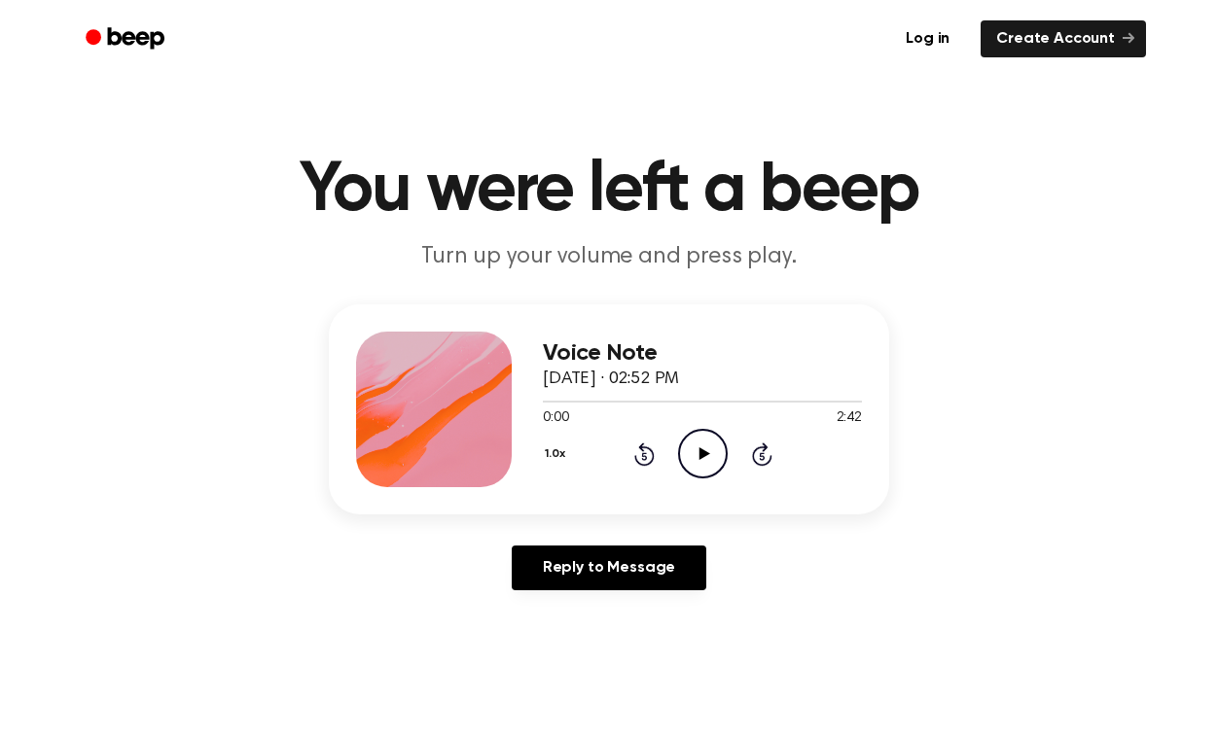 This screenshot has width=1218, height=738. Describe the element at coordinates (609, 257) in the screenshot. I see `p: Turn up your volume and press play.` at that location.